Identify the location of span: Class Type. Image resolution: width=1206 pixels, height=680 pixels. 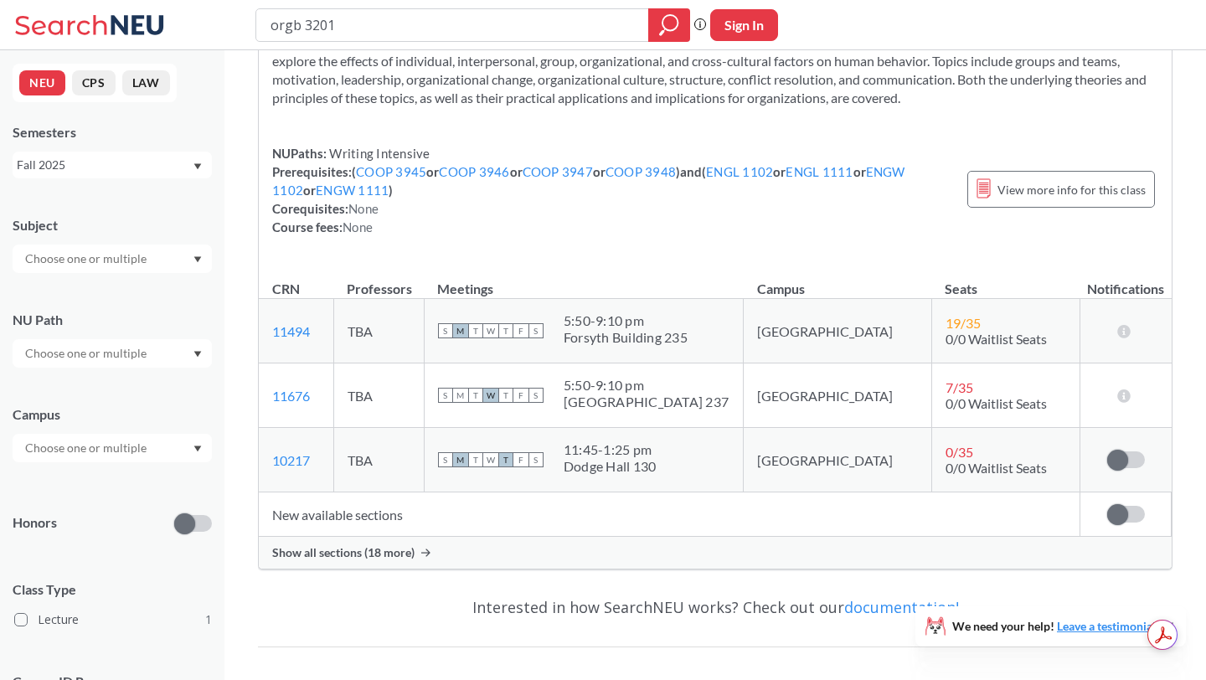
(112, 590).